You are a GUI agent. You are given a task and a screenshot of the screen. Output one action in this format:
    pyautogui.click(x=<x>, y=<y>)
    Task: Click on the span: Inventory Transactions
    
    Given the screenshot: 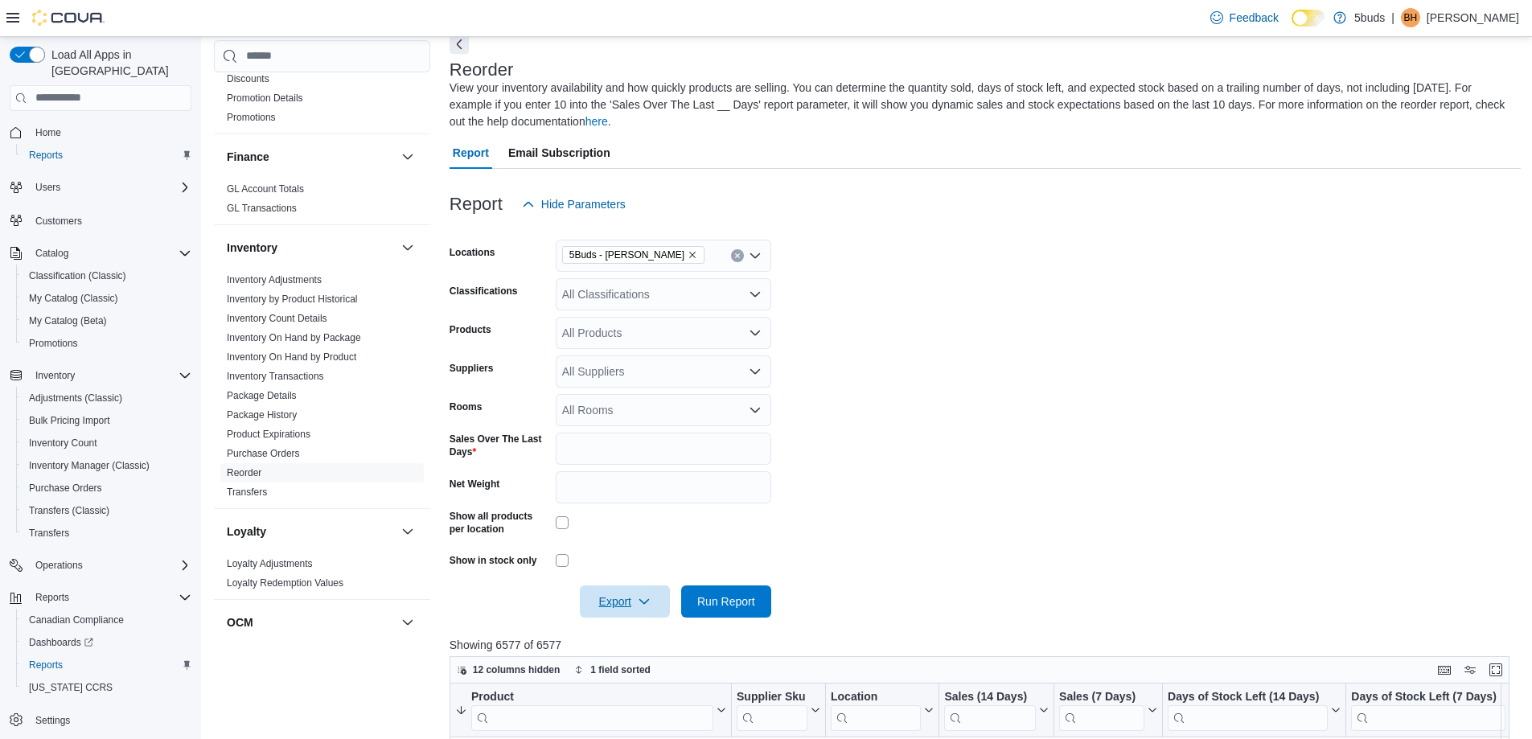 What is the action you would take?
    pyautogui.click(x=275, y=376)
    